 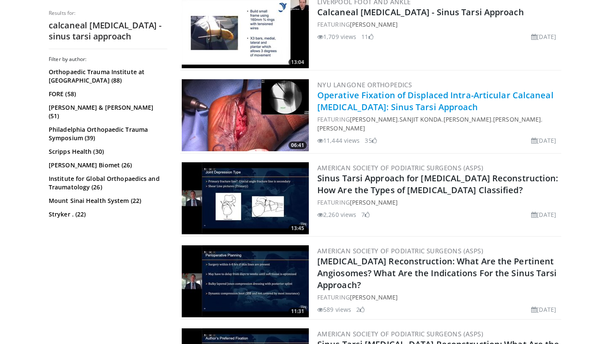 I want to click on li: 1,709 views, so click(x=337, y=36).